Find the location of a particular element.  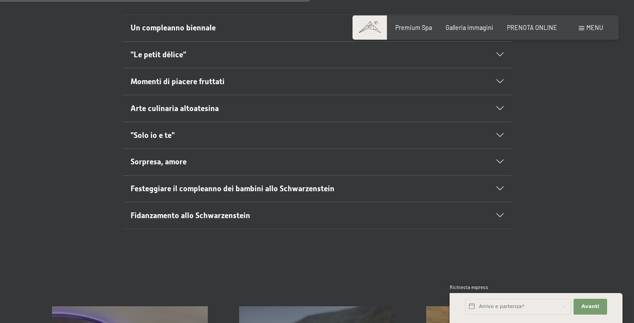

span: PRENOTA ONLINE is located at coordinates (532, 27).